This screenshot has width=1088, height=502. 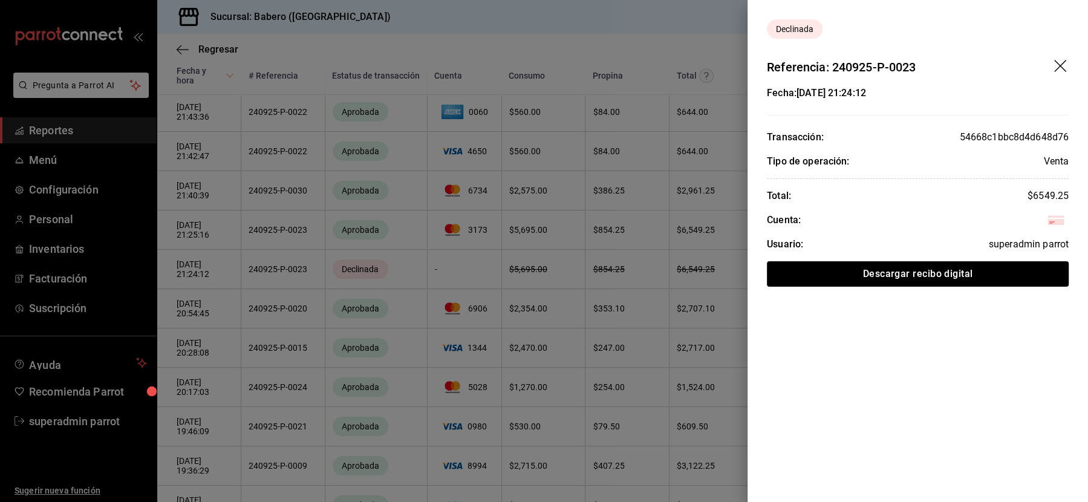 What do you see at coordinates (918, 274) in the screenshot?
I see `button: Descargar recibo digital` at bounding box center [918, 274].